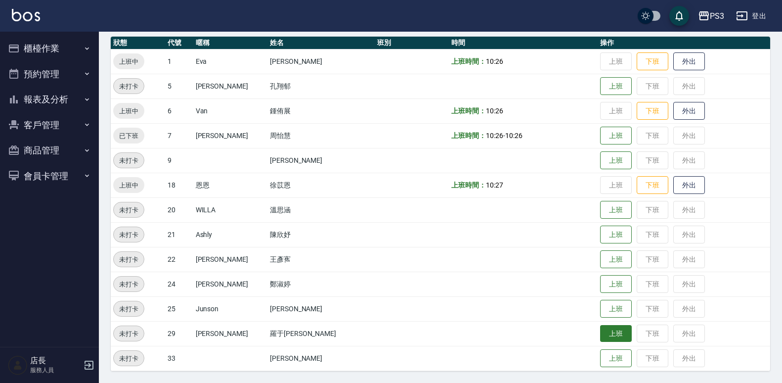  What do you see at coordinates (230, 308) in the screenshot?
I see `td: Junson` at bounding box center [230, 308].